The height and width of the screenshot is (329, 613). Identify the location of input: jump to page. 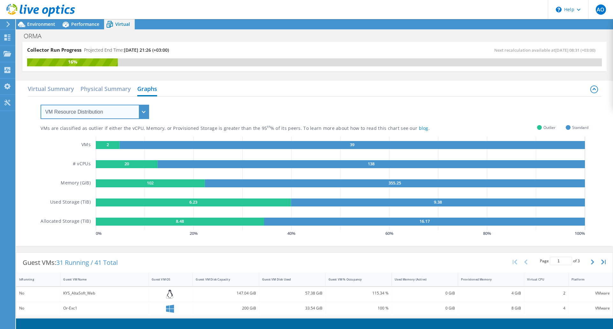
(561, 261).